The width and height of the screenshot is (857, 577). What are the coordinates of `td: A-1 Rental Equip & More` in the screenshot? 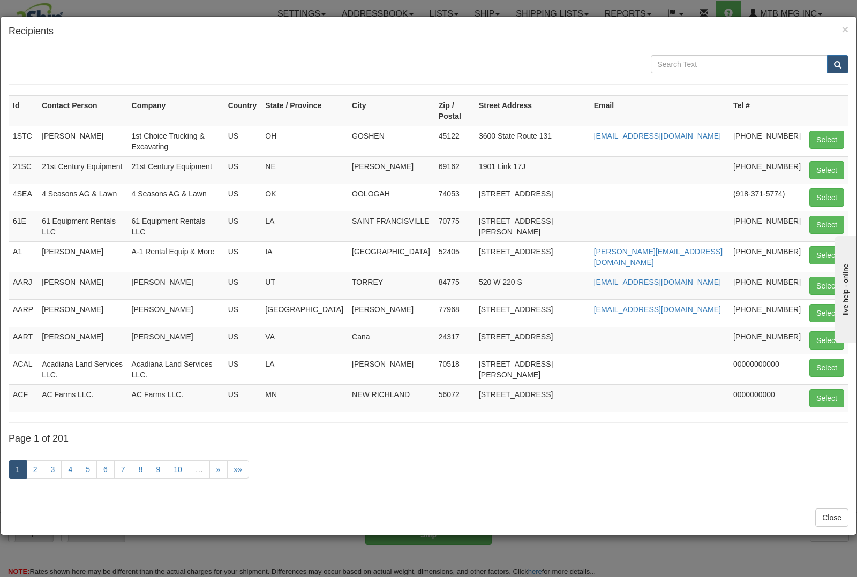 It's located at (176, 257).